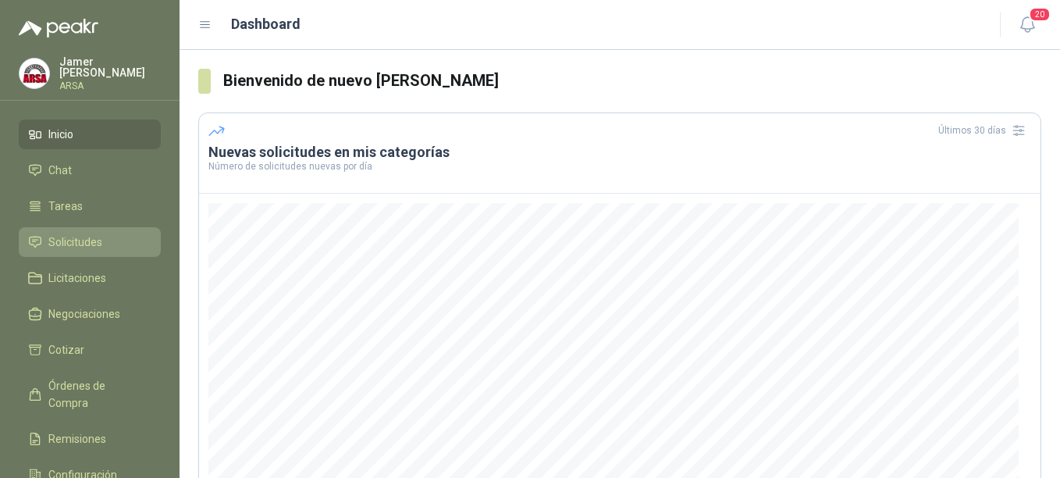 The image size is (1060, 478). Describe the element at coordinates (66, 350) in the screenshot. I see `span: Cotizar` at that location.